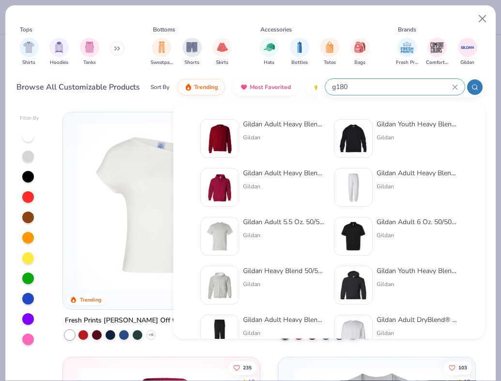 This screenshot has height=381, width=501. What do you see at coordinates (437, 52) in the screenshot?
I see `div: filter for Comfort Colors` at bounding box center [437, 52].